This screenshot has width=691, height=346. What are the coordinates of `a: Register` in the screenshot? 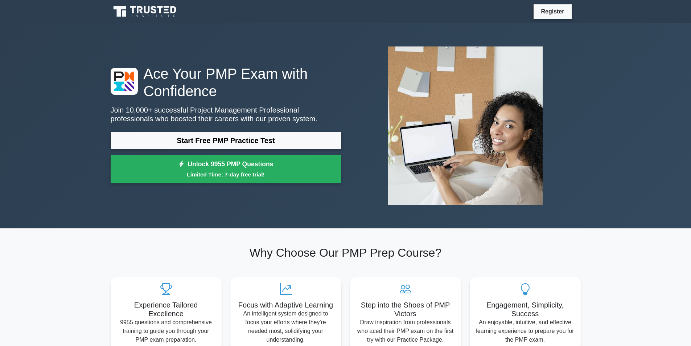 It's located at (553, 11).